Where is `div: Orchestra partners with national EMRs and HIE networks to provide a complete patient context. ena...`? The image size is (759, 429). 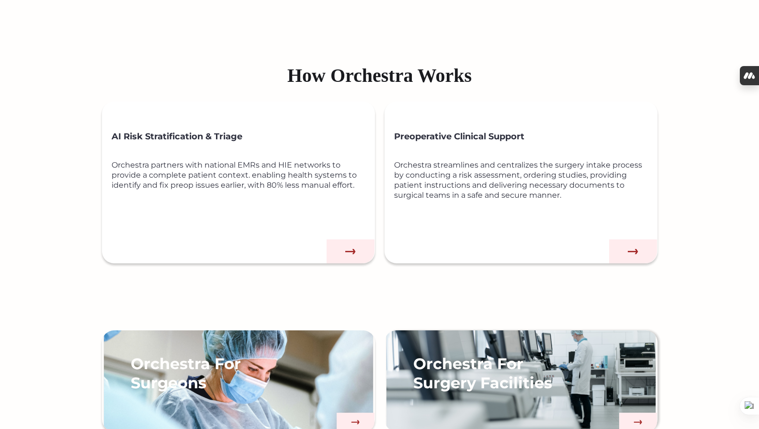
div: Orchestra partners with national EMRs and HIE networks to provide a complete patient context. ena... is located at coordinates (243, 196).